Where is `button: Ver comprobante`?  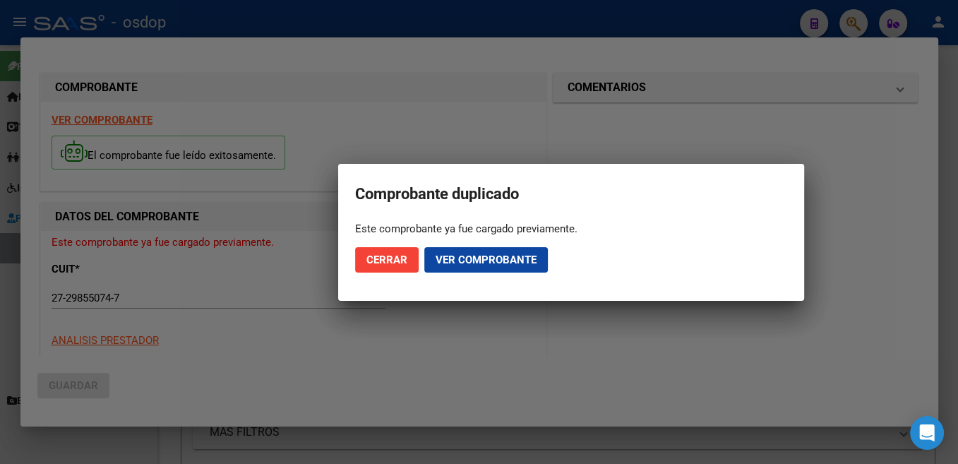
button: Ver comprobante is located at coordinates (486, 260).